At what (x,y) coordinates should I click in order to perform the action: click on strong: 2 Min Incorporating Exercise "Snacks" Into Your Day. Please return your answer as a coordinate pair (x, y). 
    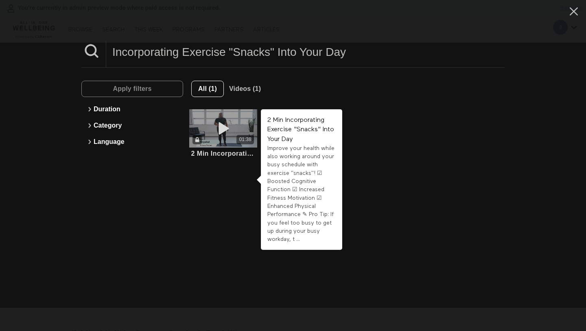
    Looking at the image, I should click on (301, 129).